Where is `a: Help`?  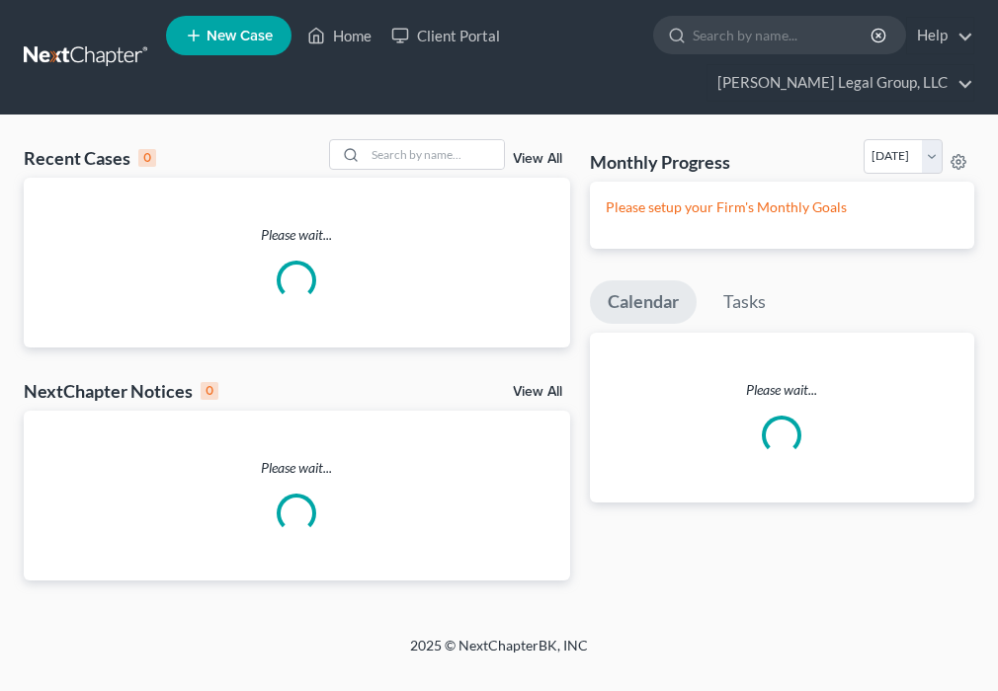 a: Help is located at coordinates (939, 36).